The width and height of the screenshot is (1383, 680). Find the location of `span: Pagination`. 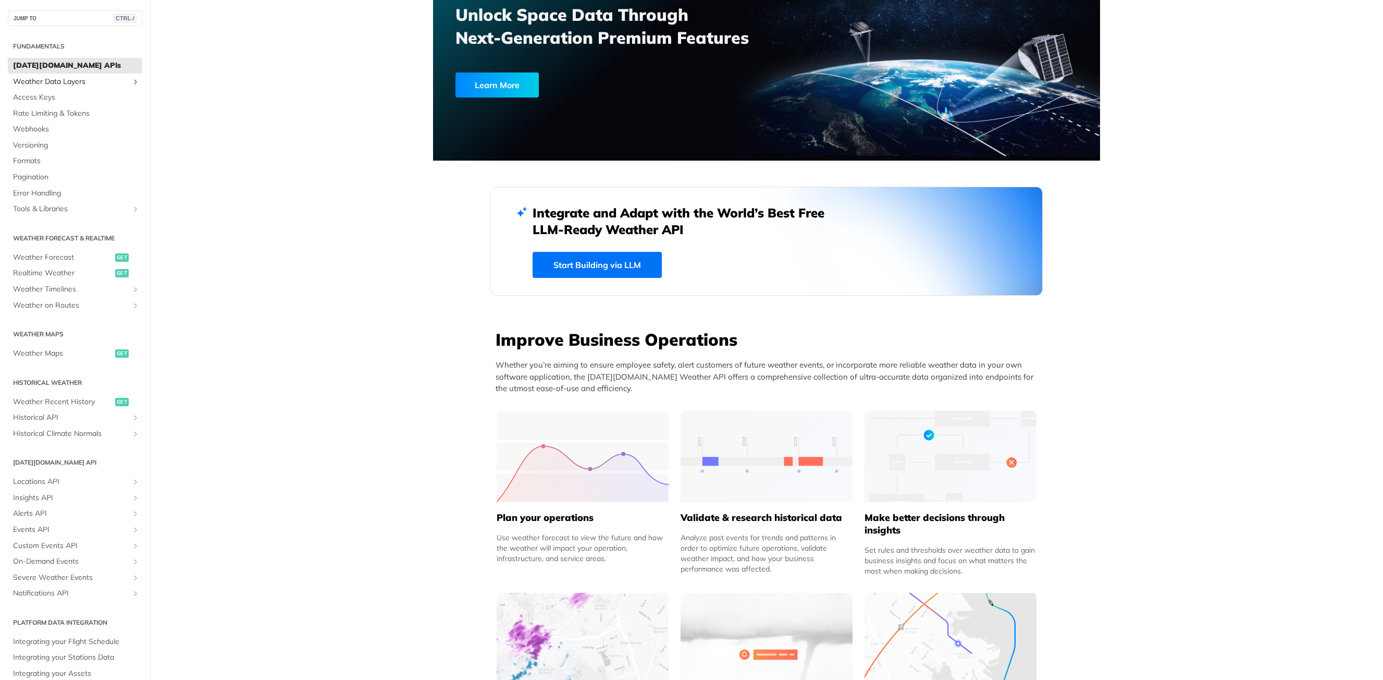

span: Pagination is located at coordinates (76, 177).